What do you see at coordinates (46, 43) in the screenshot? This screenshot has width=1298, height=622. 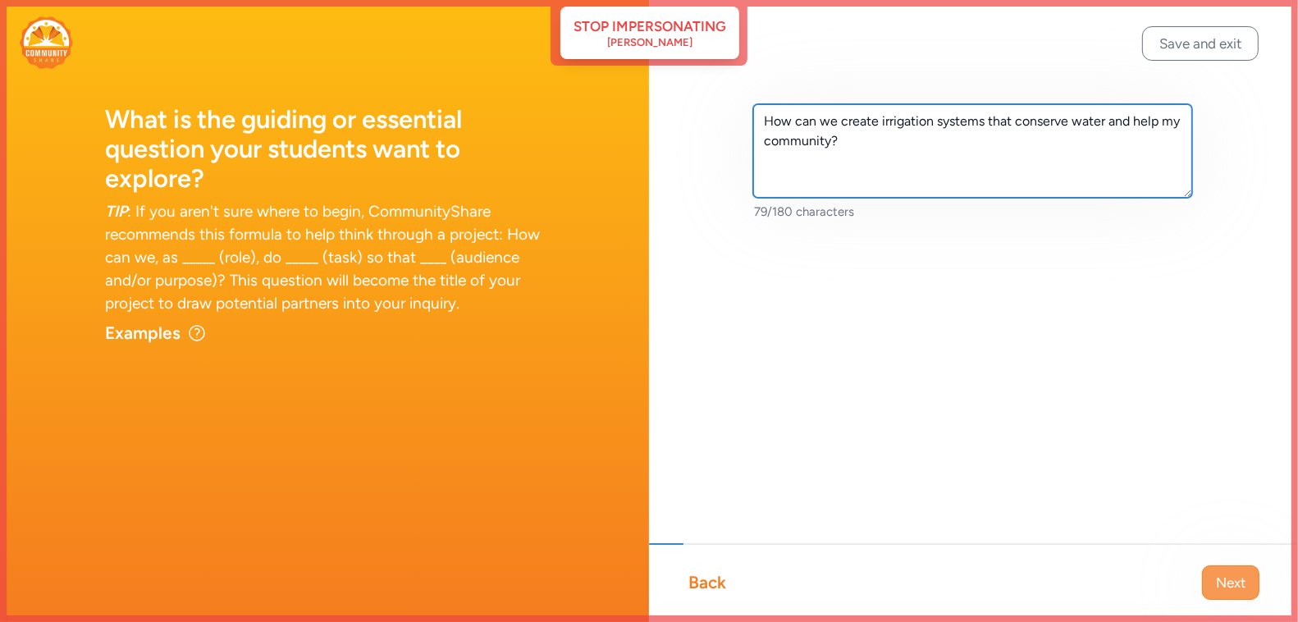 I see `img: logo` at bounding box center [46, 43].